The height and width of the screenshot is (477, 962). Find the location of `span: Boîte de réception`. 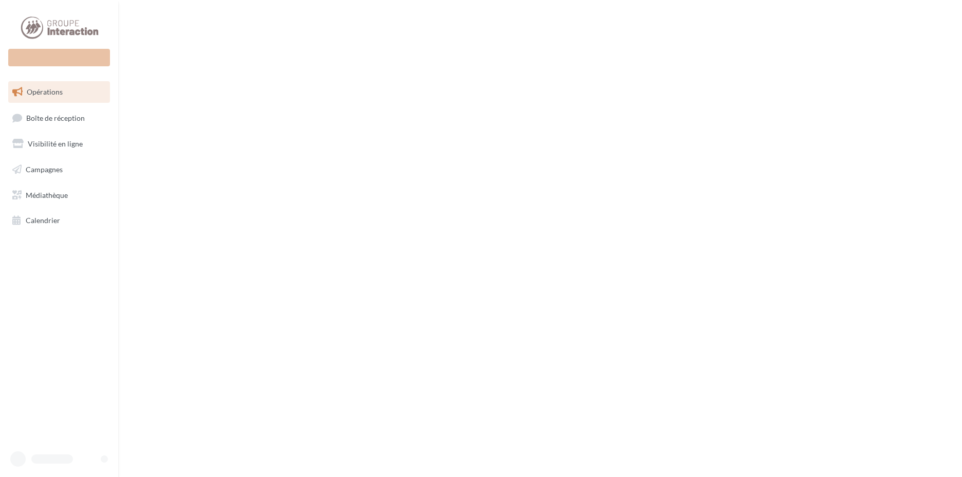

span: Boîte de réception is located at coordinates (55, 117).